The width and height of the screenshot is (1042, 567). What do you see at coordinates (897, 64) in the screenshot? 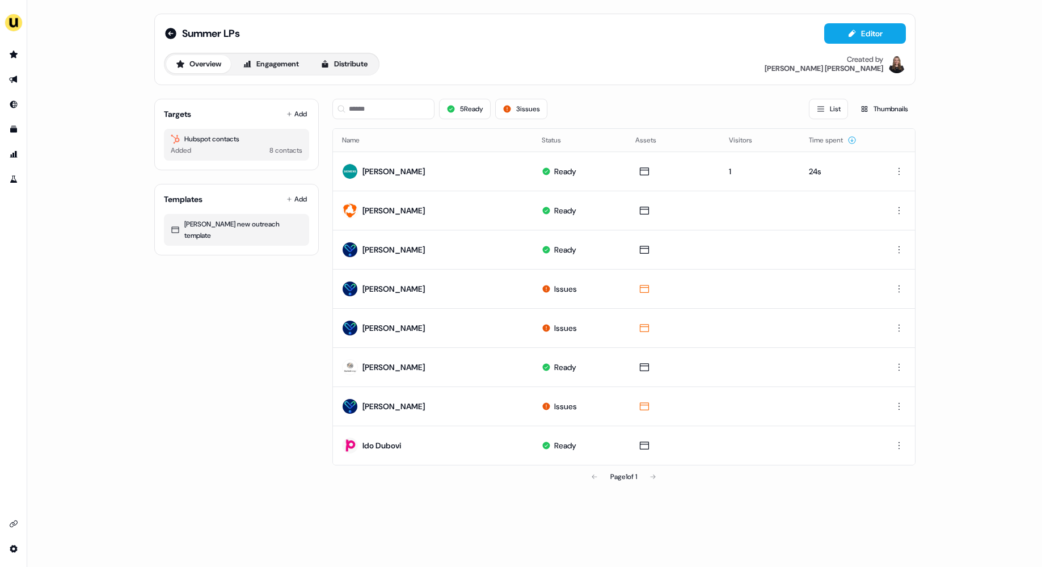
I see `img: Geneviève` at bounding box center [897, 64].